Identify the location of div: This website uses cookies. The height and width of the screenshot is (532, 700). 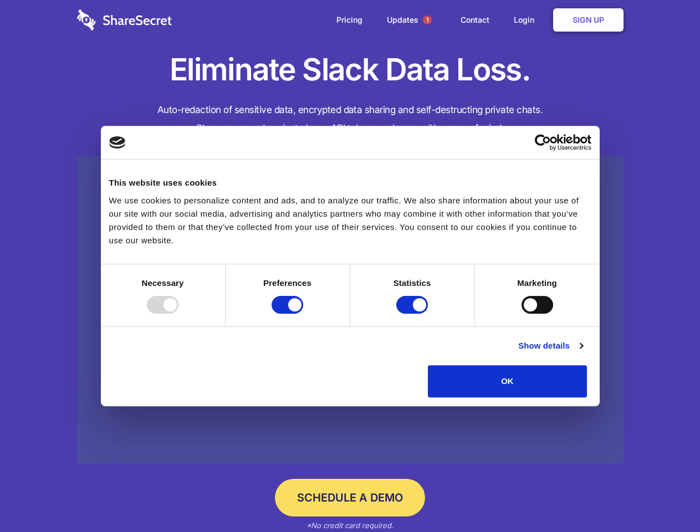
(350, 183).